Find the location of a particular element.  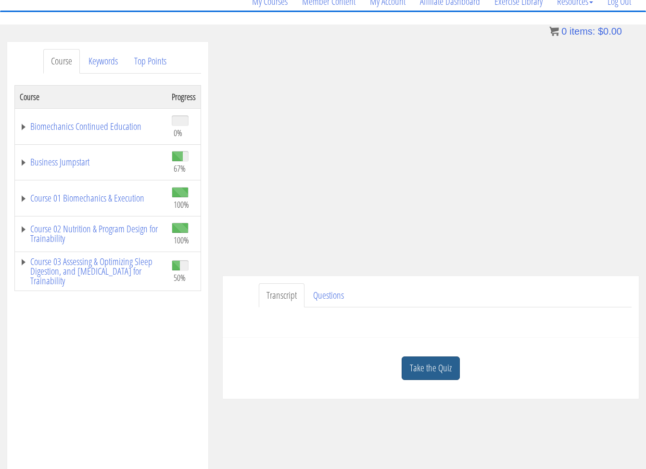

a: Biomechanics Continued Education is located at coordinates (91, 126).